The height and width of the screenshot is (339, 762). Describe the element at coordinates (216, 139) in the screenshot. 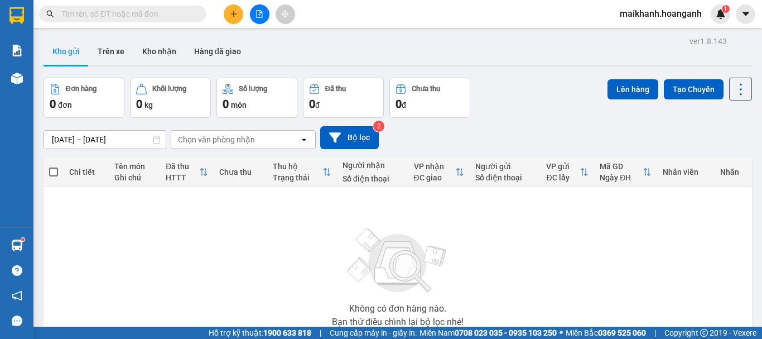

I see `div: Chọn văn phòng nhận` at that location.